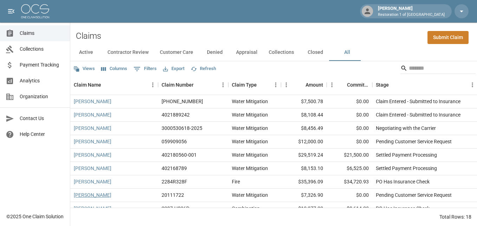 Image resolution: width=477 pixels, height=226 pixels. What do you see at coordinates (182, 101) in the screenshot?
I see `div: 300-0573363-2025` at bounding box center [182, 101].